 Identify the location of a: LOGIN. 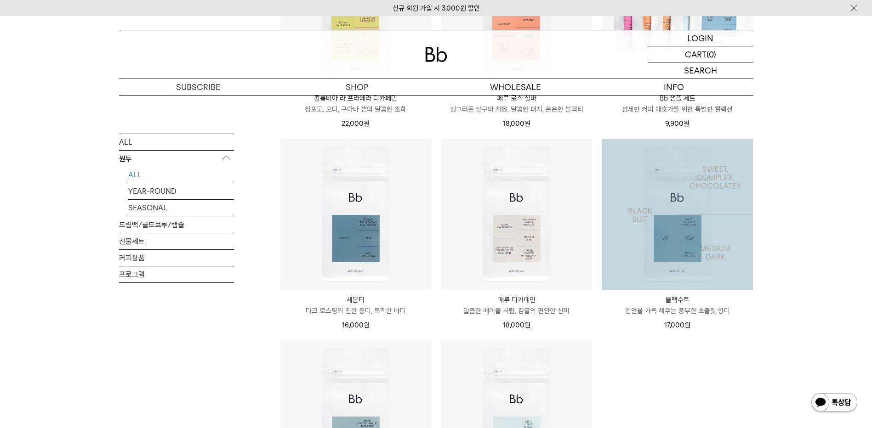
(701, 38).